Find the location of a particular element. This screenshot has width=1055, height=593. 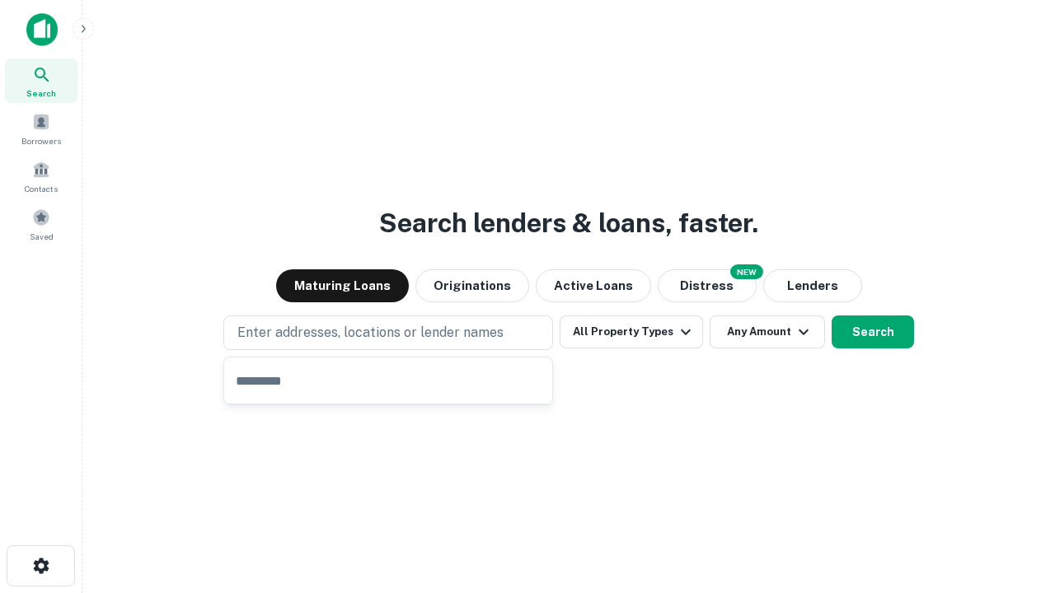

img: capitalize-icon.png is located at coordinates (42, 30).